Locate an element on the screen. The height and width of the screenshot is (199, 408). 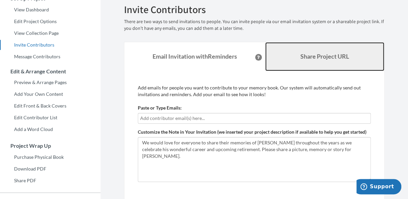
label: Customize the Note in Your Invitation (we inserted your project description if available to help ... is located at coordinates (252, 132).